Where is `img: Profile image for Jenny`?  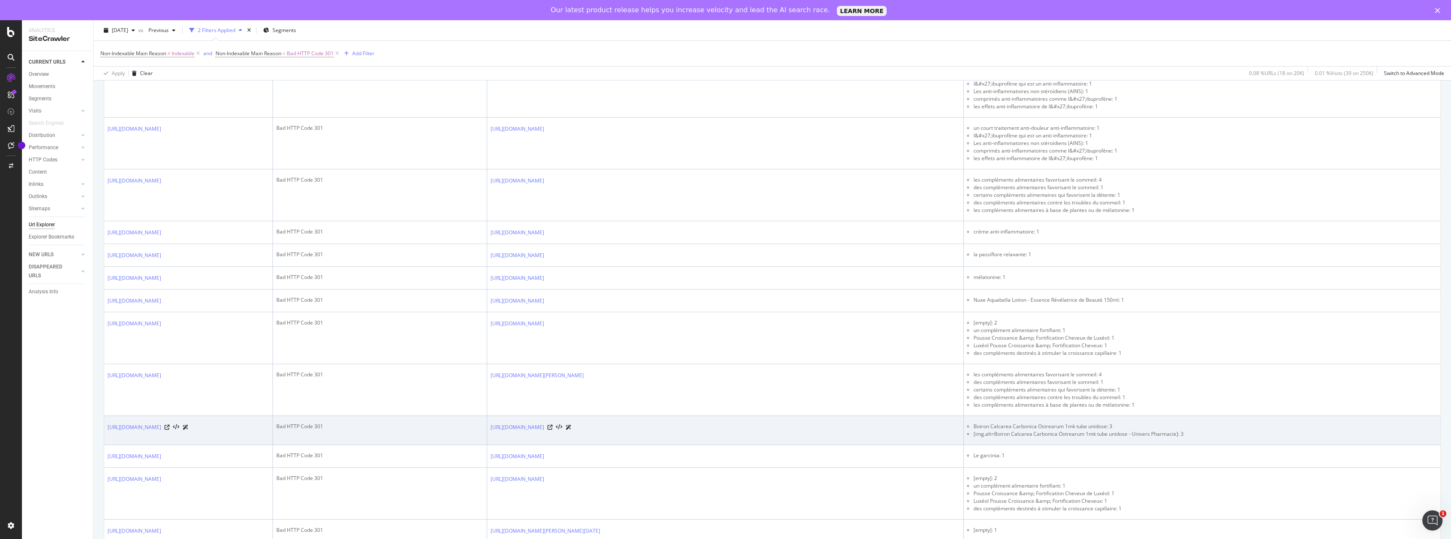 img: Profile image for Jenny is located at coordinates (99, 22).